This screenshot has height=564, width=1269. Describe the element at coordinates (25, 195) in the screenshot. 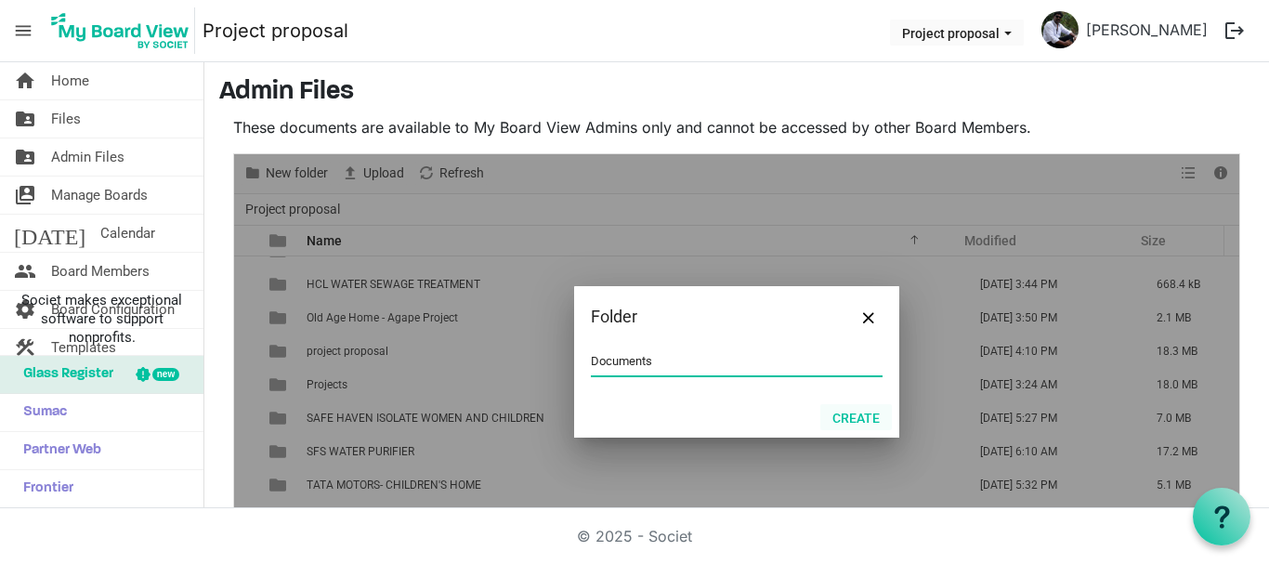

I see `span: switch_account` at that location.